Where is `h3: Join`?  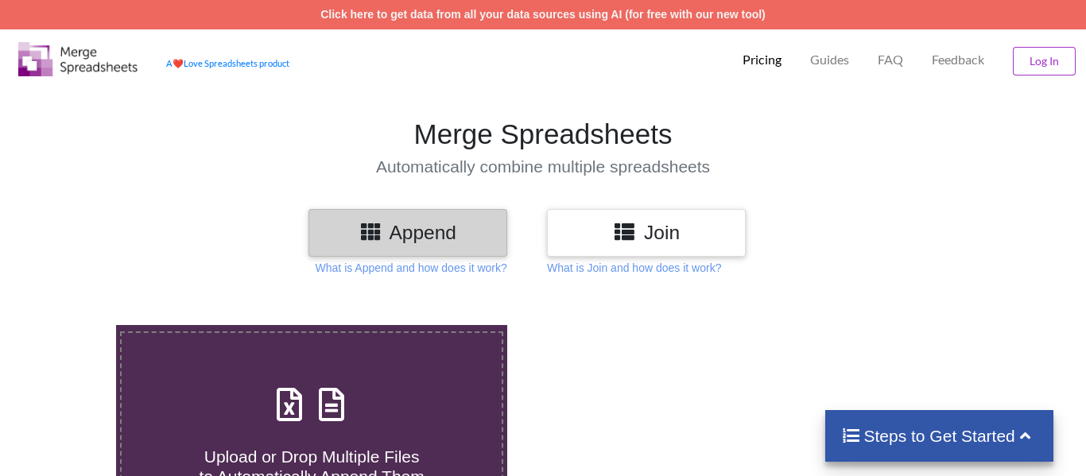
h3: Join is located at coordinates (646, 232).